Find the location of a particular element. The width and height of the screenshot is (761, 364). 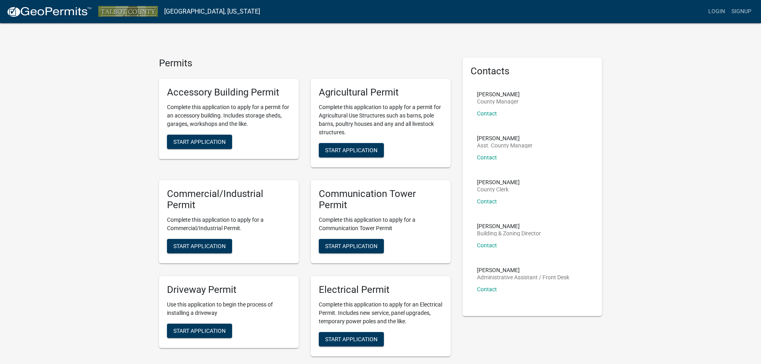

p: Use this application to begin the process of installing a driveway is located at coordinates (229, 309).